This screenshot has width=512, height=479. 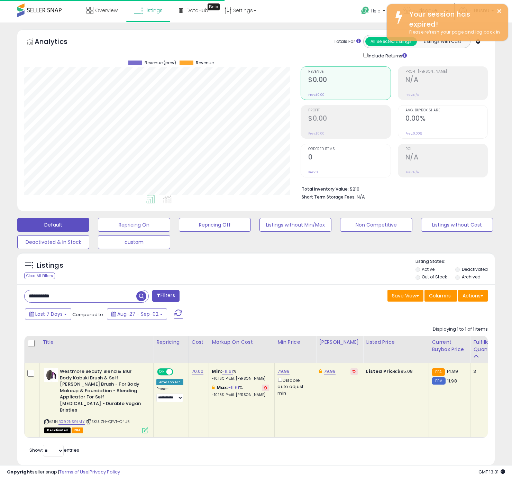 I want to click on div: Cost, so click(x=199, y=342).